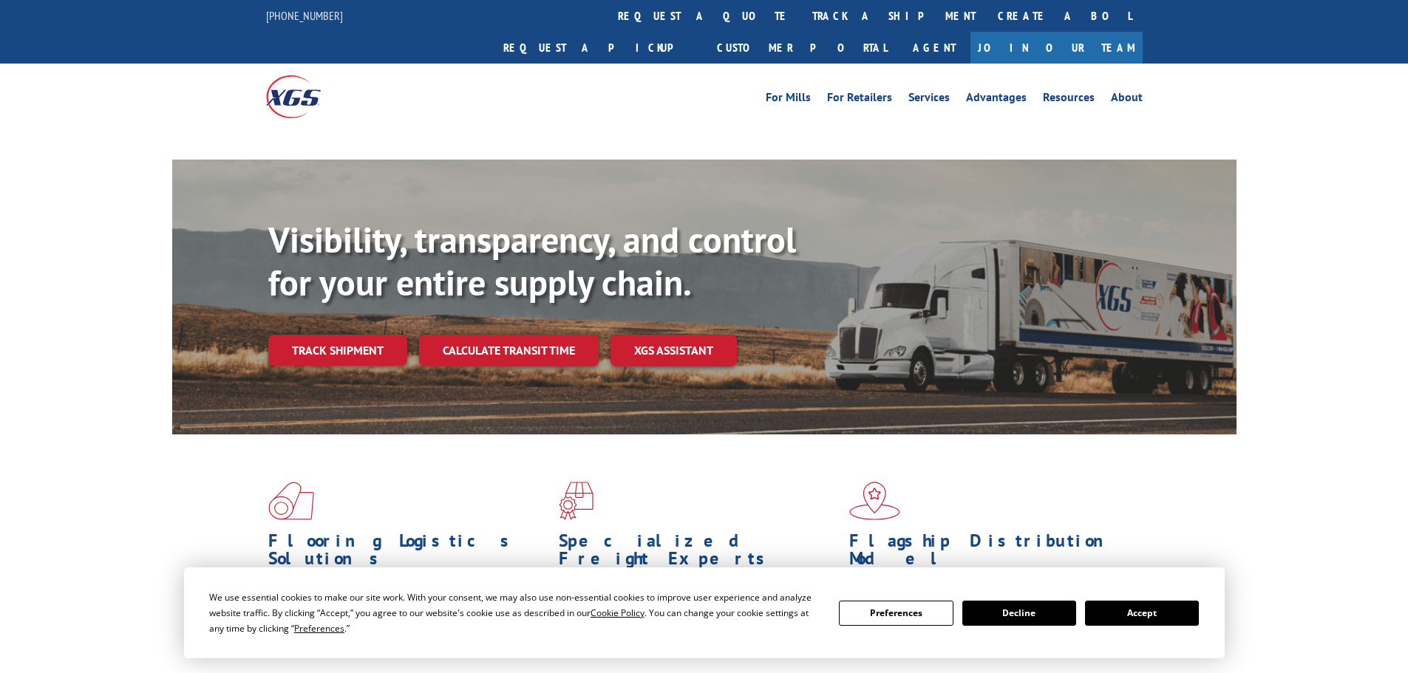 The width and height of the screenshot is (1408, 673). Describe the element at coordinates (996, 100) in the screenshot. I see `a: Advantages` at that location.